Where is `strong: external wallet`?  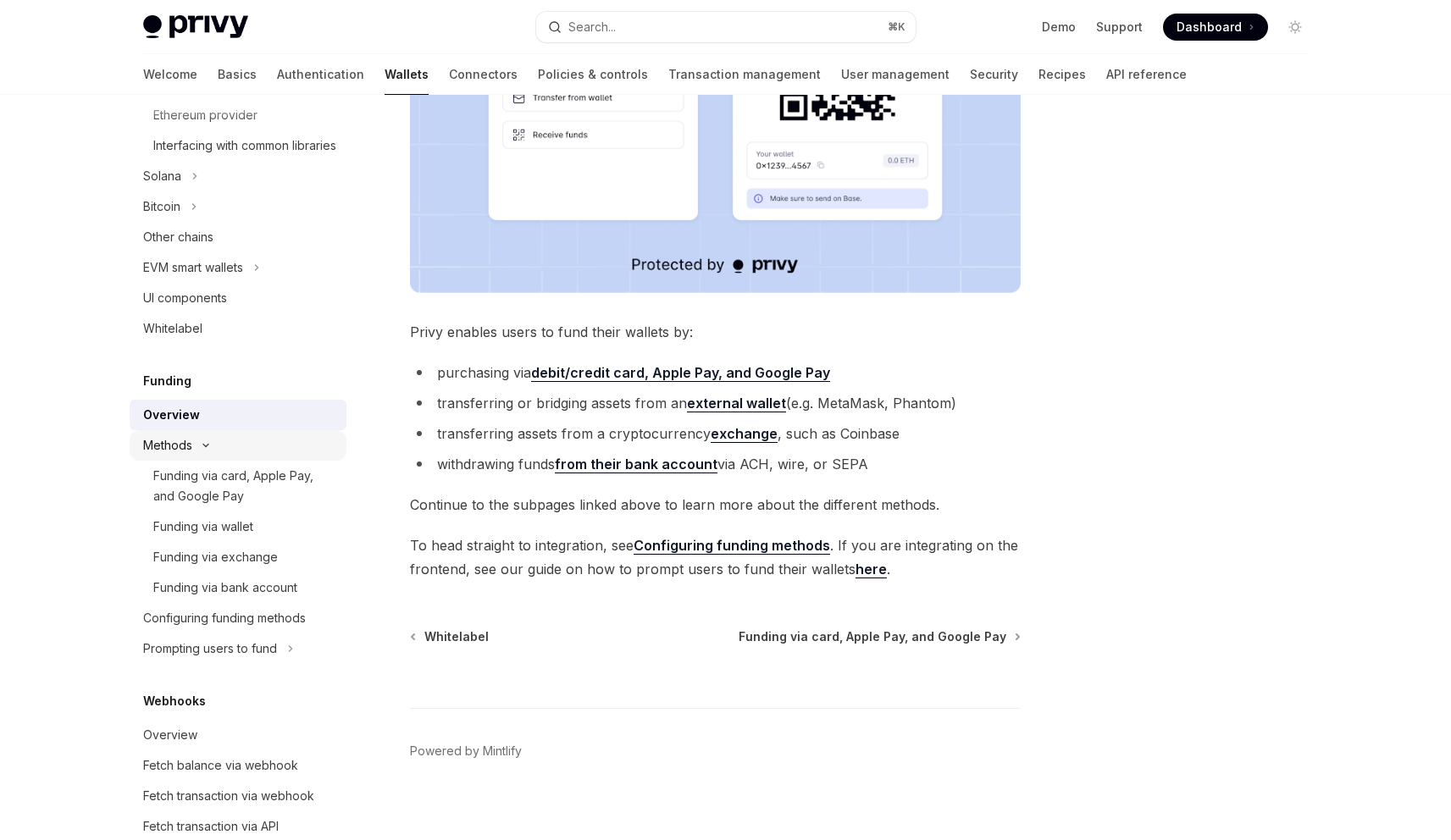 strong: external wallet is located at coordinates (736, 403).